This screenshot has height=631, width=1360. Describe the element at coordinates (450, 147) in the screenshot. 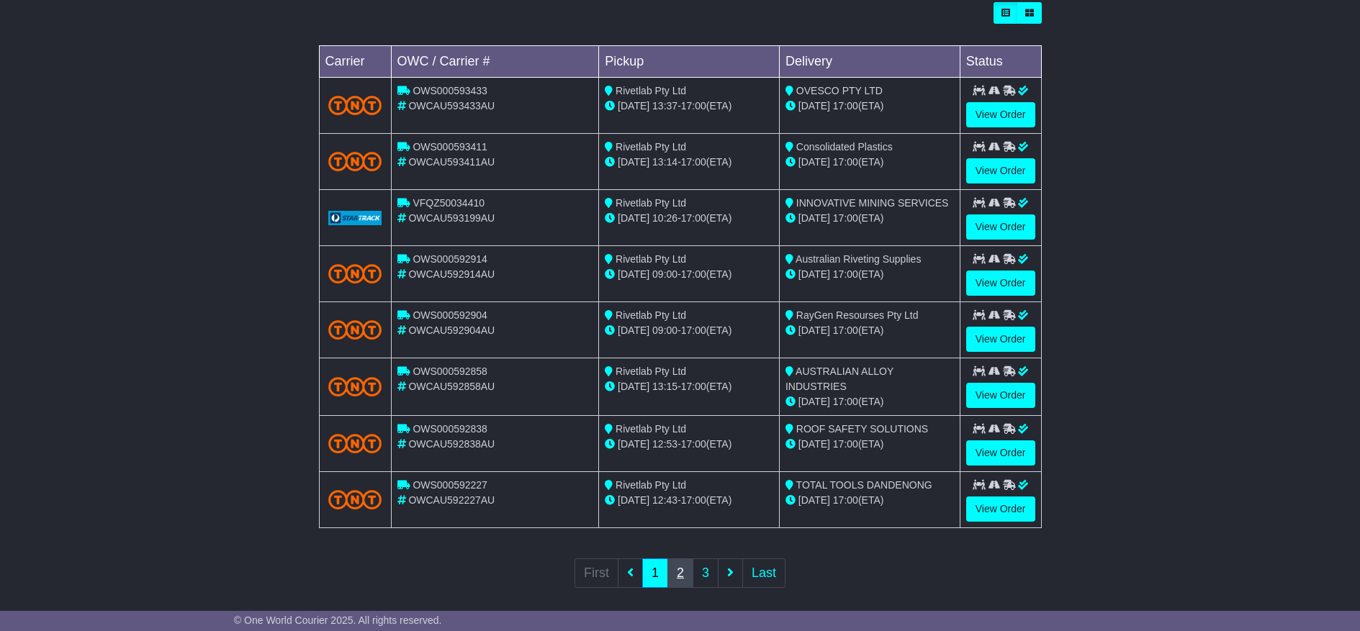

I see `span: OWS000593411` at that location.